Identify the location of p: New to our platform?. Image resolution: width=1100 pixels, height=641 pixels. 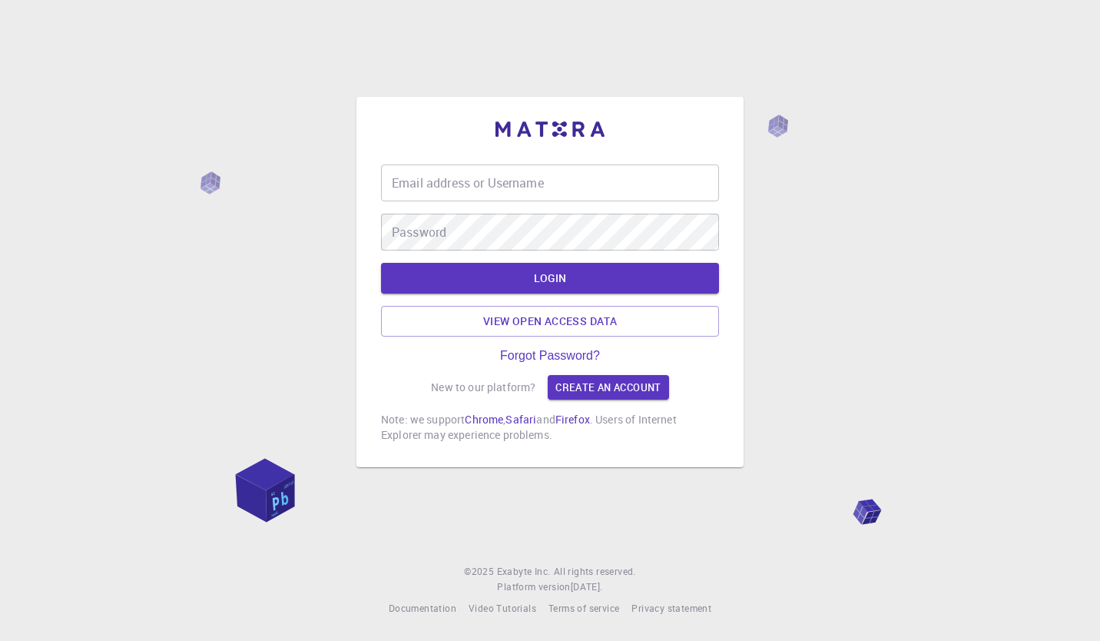
(483, 387).